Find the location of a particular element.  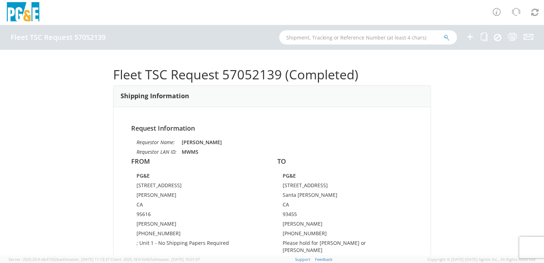

strong: MWMS is located at coordinates (190, 151).